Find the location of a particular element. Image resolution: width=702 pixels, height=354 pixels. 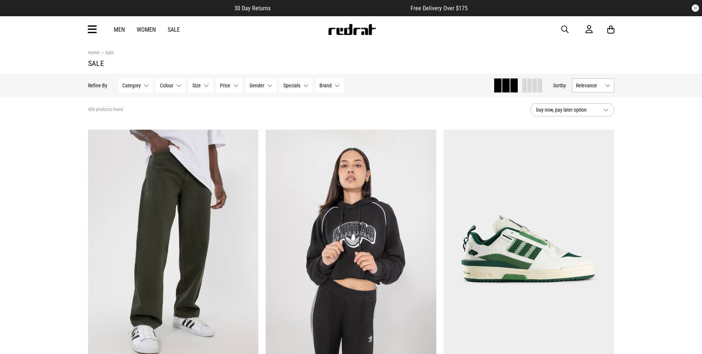

a: Home is located at coordinates (94, 52).